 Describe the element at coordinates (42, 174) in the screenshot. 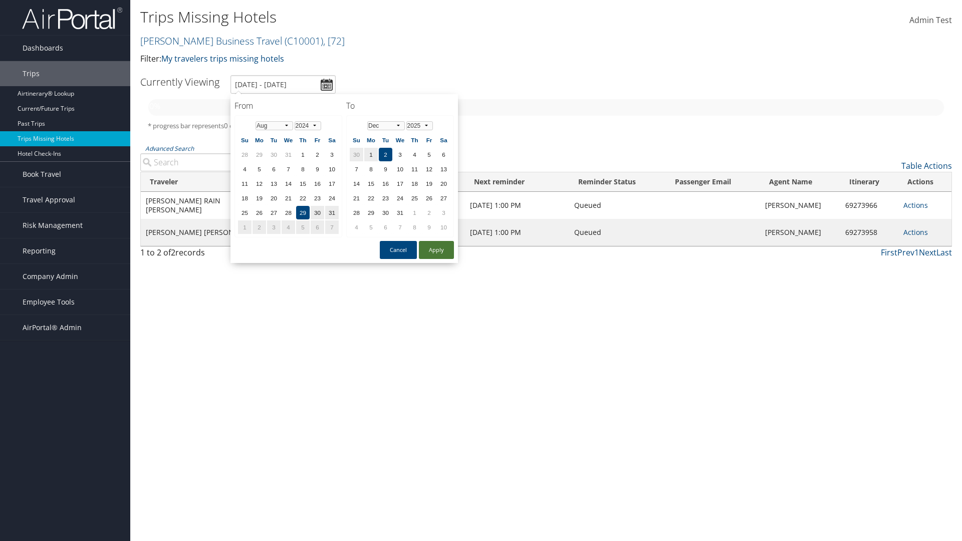

I see `span: Book Travel` at that location.